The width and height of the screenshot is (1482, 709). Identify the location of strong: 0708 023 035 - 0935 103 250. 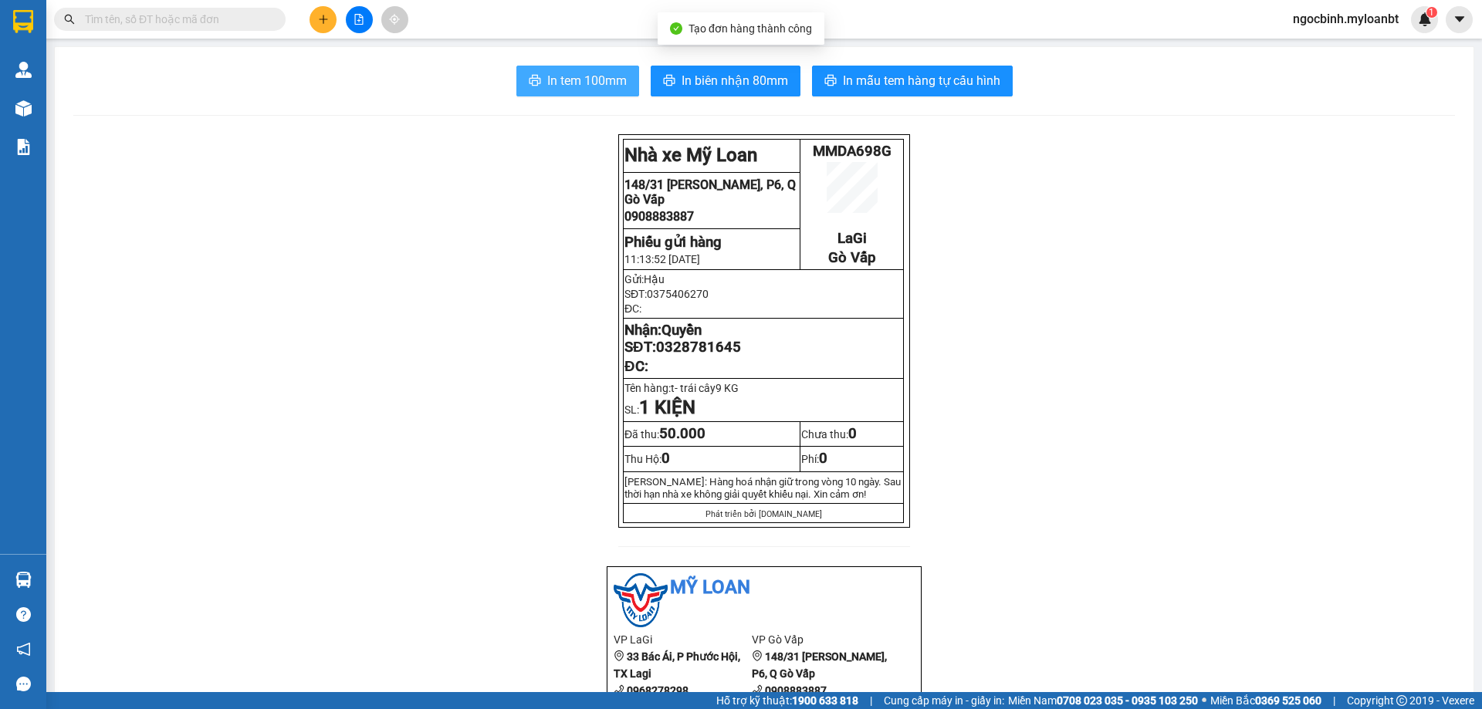
(1127, 701).